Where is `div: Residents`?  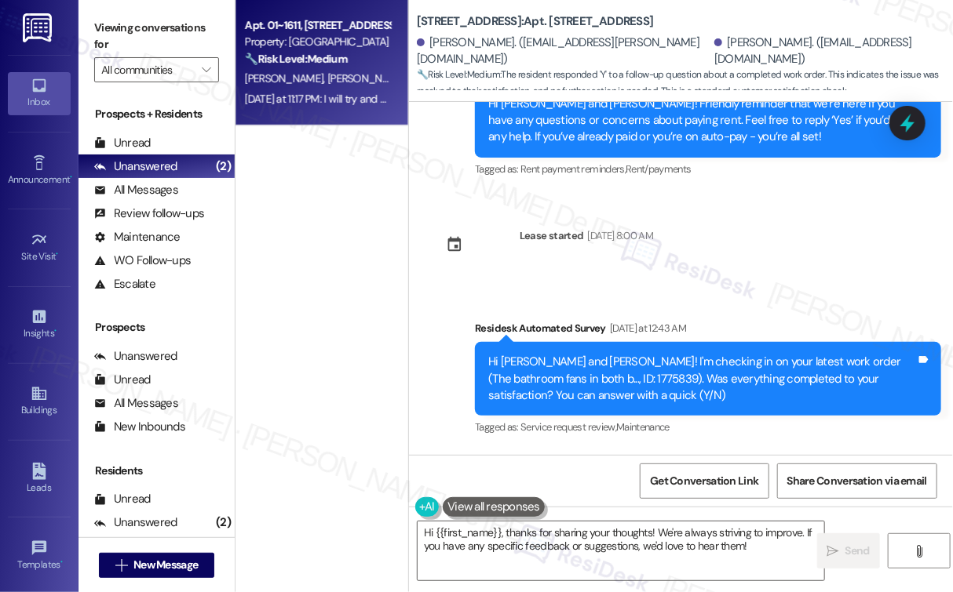
div: Residents is located at coordinates (156, 471).